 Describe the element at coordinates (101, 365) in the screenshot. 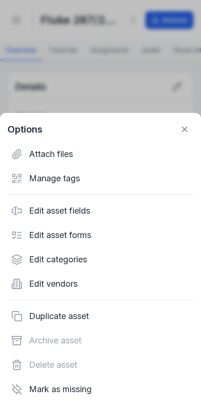

I see `div: Delete asset` at that location.